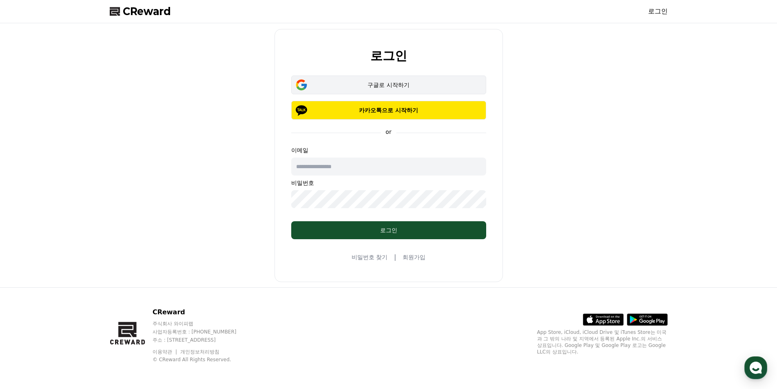 The height and width of the screenshot is (389, 777). I want to click on p: © CReward All Rights Reserved., so click(202, 359).